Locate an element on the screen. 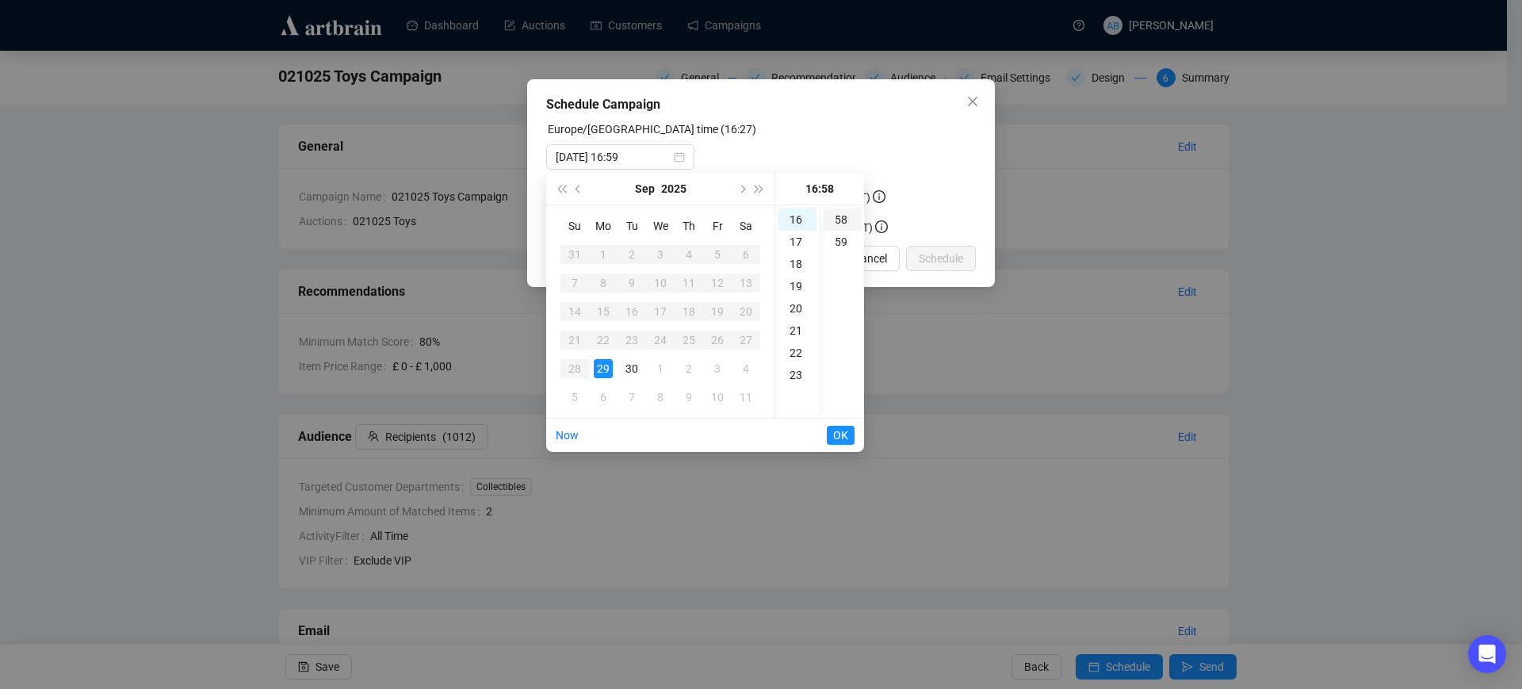  a: Now is located at coordinates (567, 435).